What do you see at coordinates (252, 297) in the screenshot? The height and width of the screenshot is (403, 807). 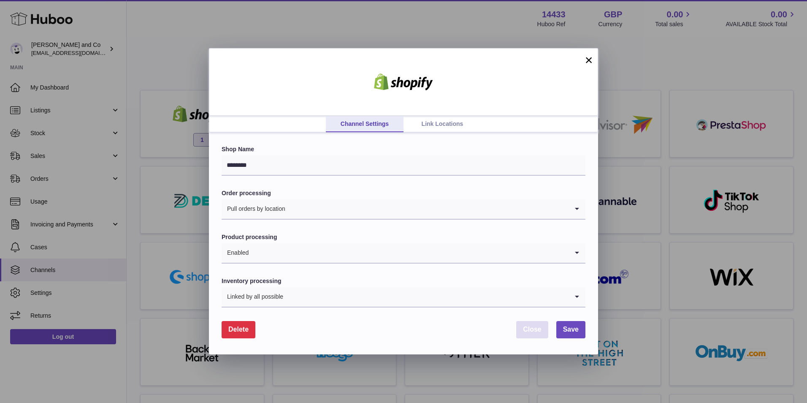 I see `span: Linked by all possible` at bounding box center [252, 297].